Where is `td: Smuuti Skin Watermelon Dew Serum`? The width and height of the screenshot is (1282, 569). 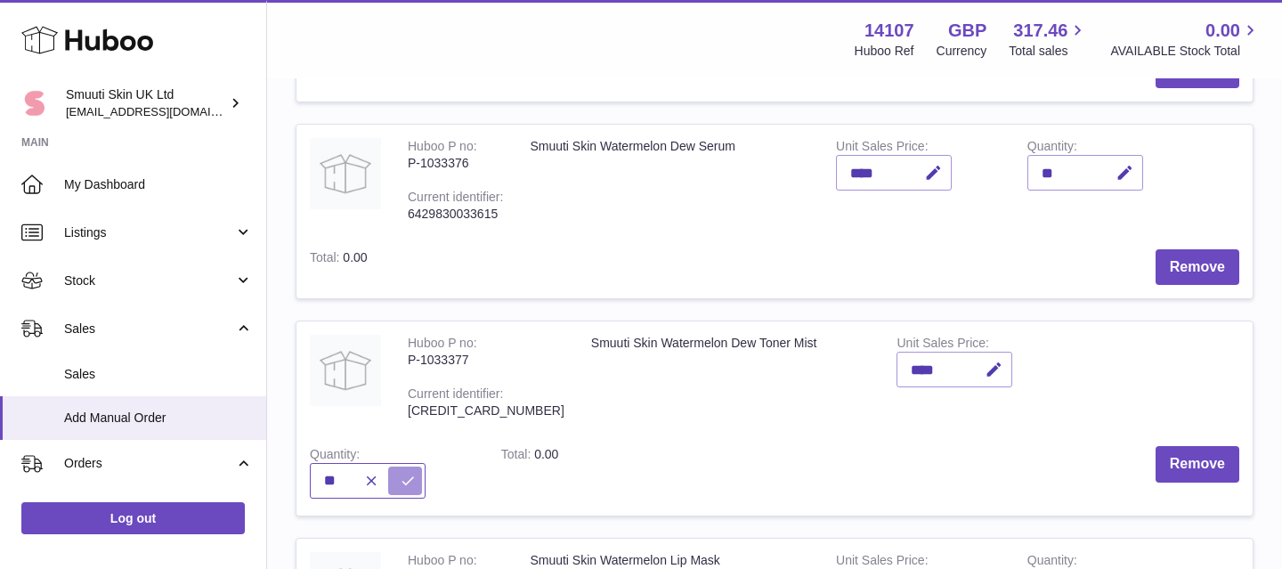 td: Smuuti Skin Watermelon Dew Serum is located at coordinates (670, 180).